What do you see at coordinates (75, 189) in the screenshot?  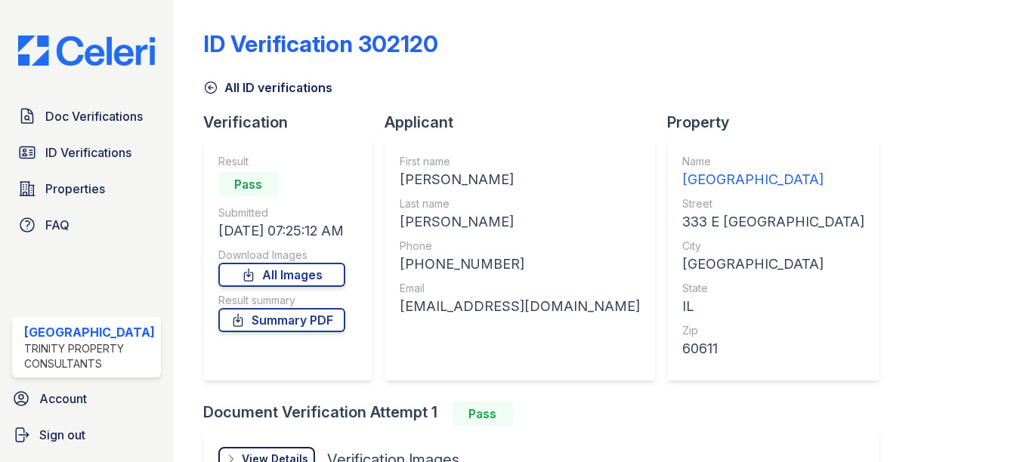 I see `span: Properties` at bounding box center [75, 189].